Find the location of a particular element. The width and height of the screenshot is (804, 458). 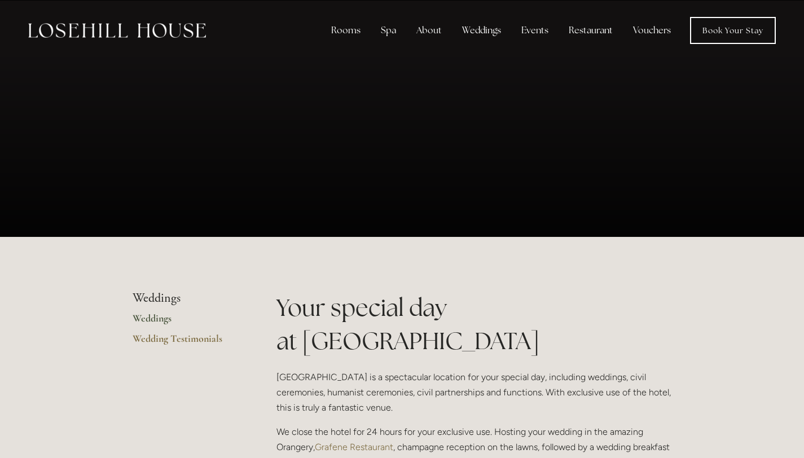

div: Weddings is located at coordinates (481, 30).